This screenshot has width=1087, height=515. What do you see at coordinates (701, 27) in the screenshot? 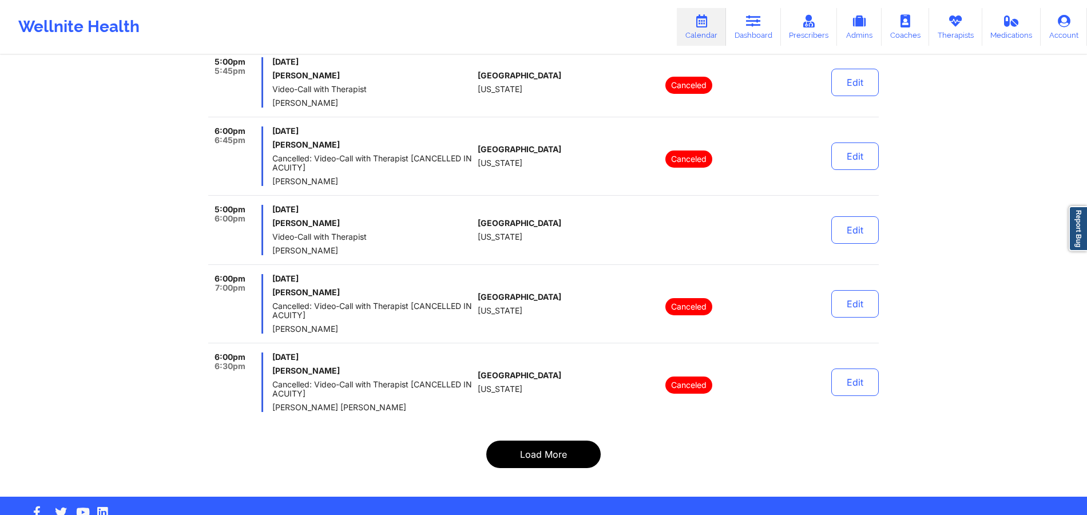
I see `a: Calendar` at bounding box center [701, 27].